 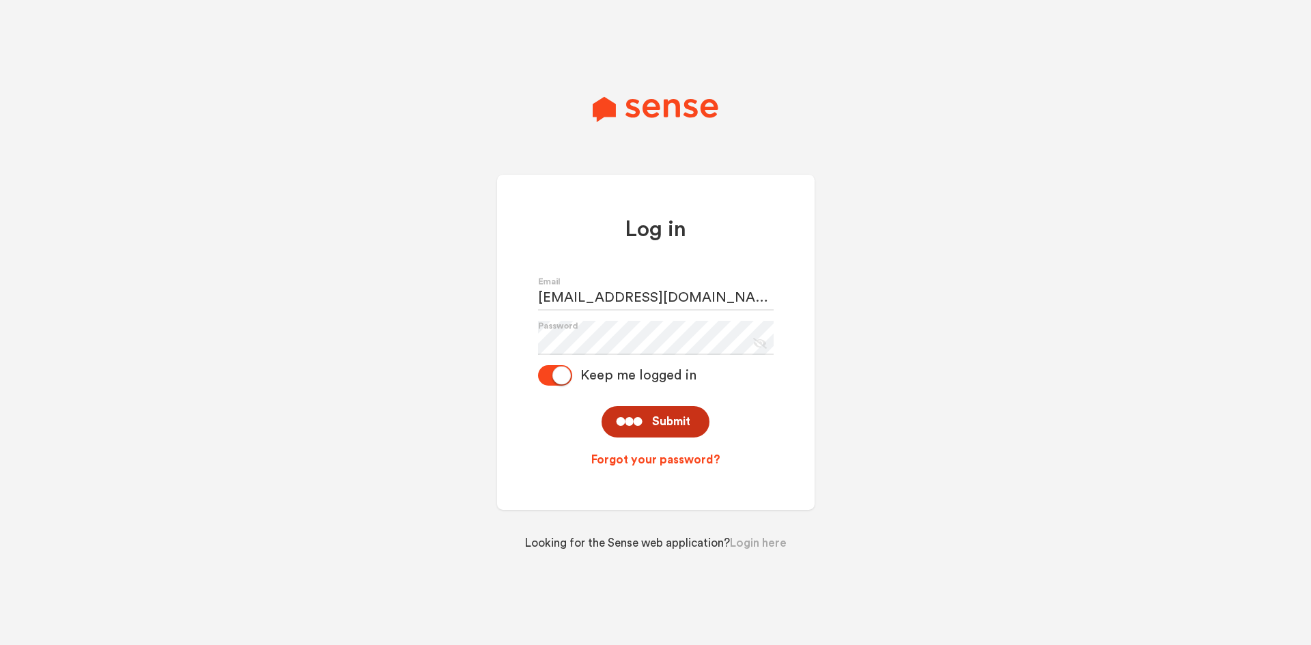 I want to click on a: Login here, so click(x=758, y=543).